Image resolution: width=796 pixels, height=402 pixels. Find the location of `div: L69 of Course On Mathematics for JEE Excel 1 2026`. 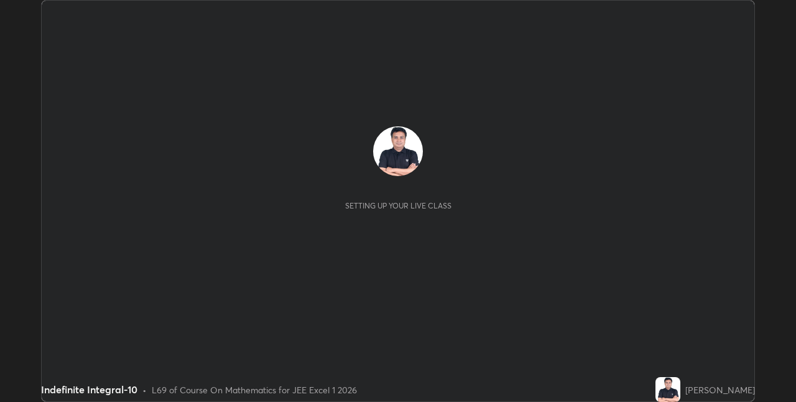

div: L69 of Course On Mathematics for JEE Excel 1 2026 is located at coordinates (254, 389).